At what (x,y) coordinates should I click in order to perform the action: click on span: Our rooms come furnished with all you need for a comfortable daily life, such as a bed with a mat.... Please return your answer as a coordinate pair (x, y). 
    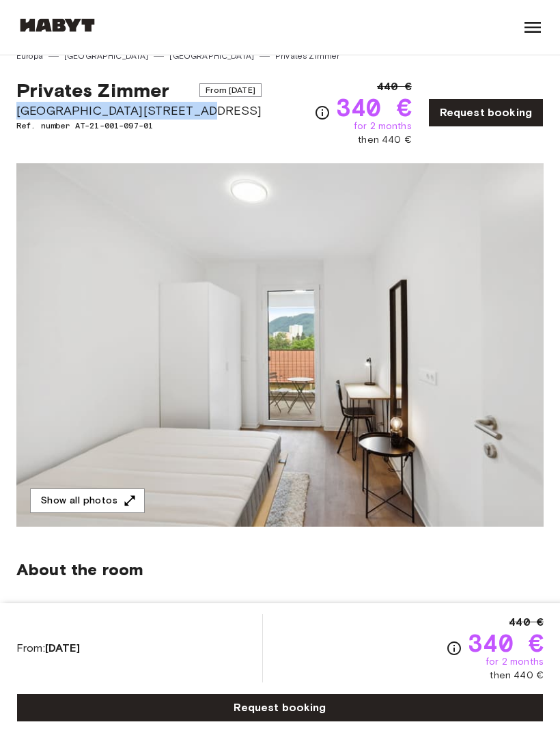
    Looking at the image, I should click on (280, 624).